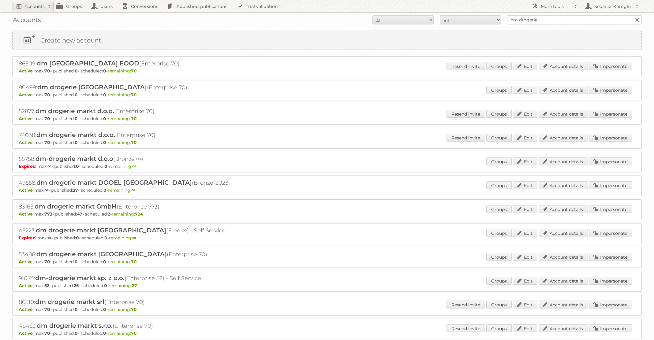 The height and width of the screenshot is (340, 654). Describe the element at coordinates (74, 159) in the screenshot. I see `span: dm-drogerie markt d.o.o` at that location.